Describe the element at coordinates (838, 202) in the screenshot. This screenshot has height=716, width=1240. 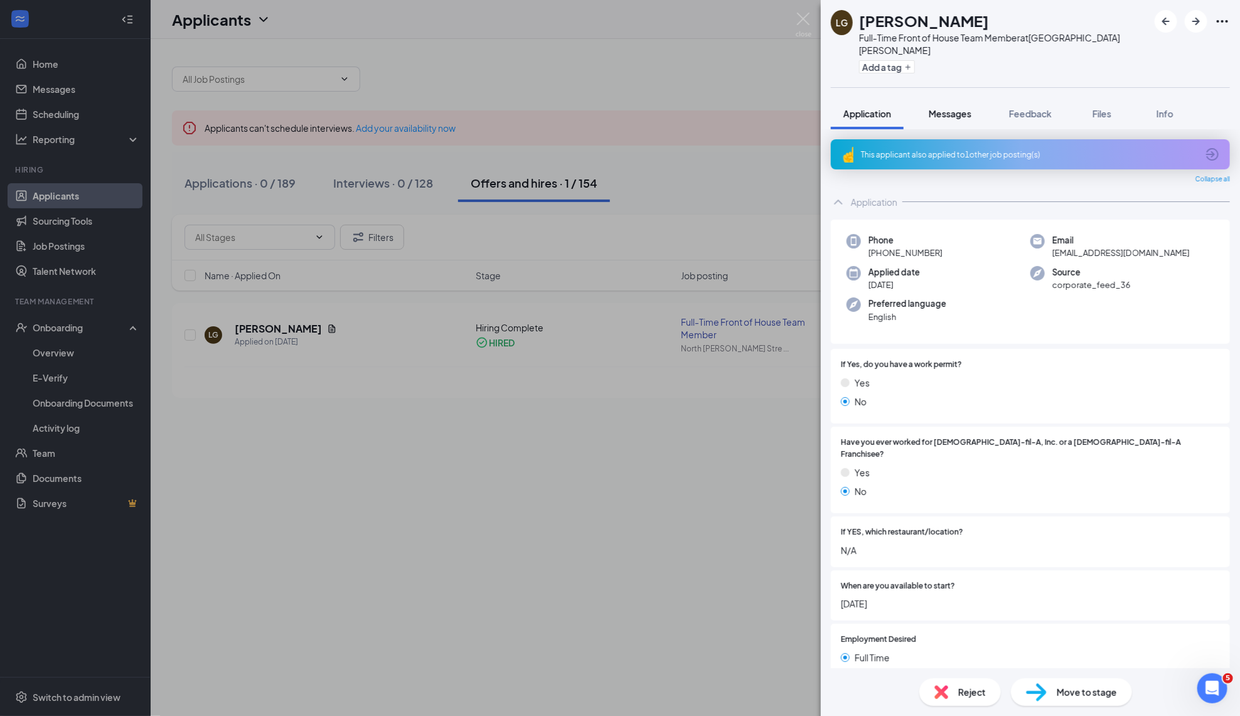
I see `svg: ChevronUp` at that location.